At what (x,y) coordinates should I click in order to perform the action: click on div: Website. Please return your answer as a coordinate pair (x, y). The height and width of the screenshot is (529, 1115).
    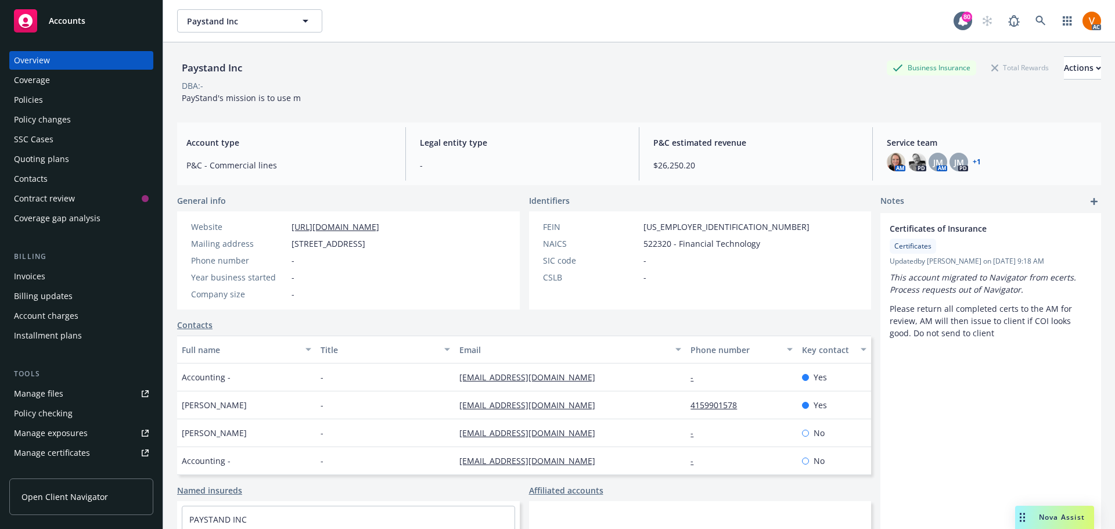
    Looking at the image, I should click on (239, 227).